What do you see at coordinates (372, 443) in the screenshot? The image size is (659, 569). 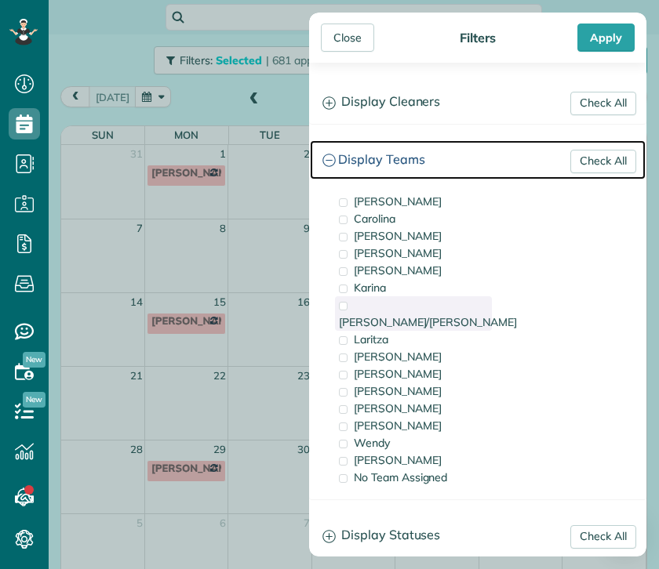 I see `span: Wendy` at bounding box center [372, 443].